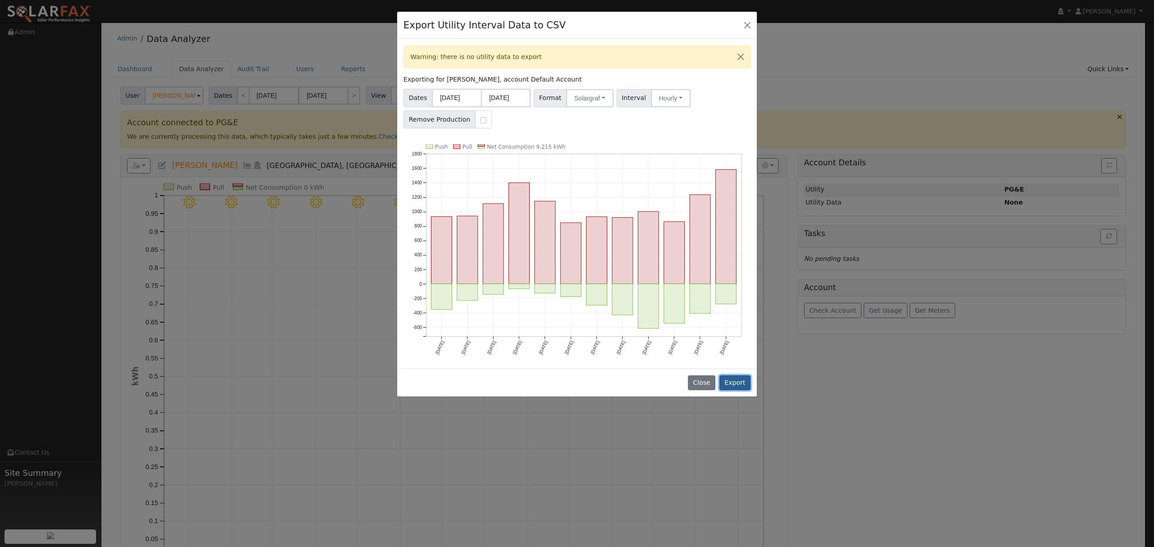 This screenshot has width=1154, height=547. Describe the element at coordinates (590, 98) in the screenshot. I see `button: Solargraf` at that location.